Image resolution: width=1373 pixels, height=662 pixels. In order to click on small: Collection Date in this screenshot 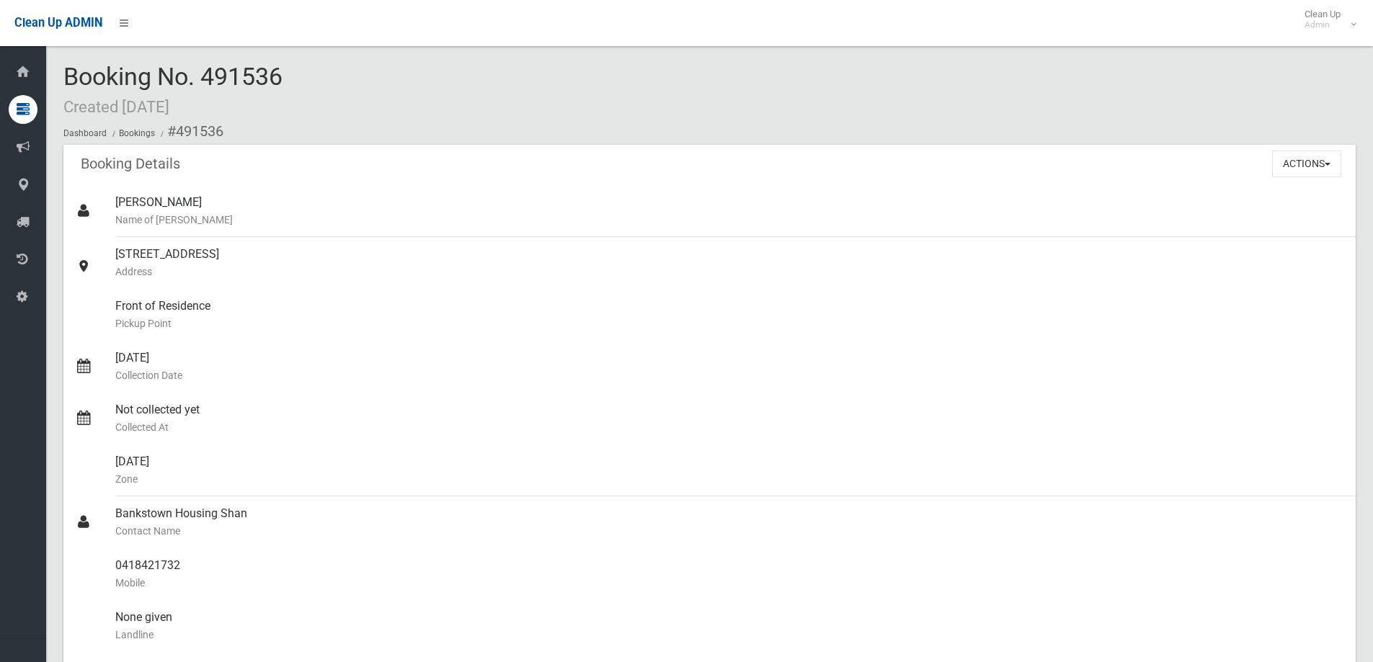, I will do `click(729, 375)`.